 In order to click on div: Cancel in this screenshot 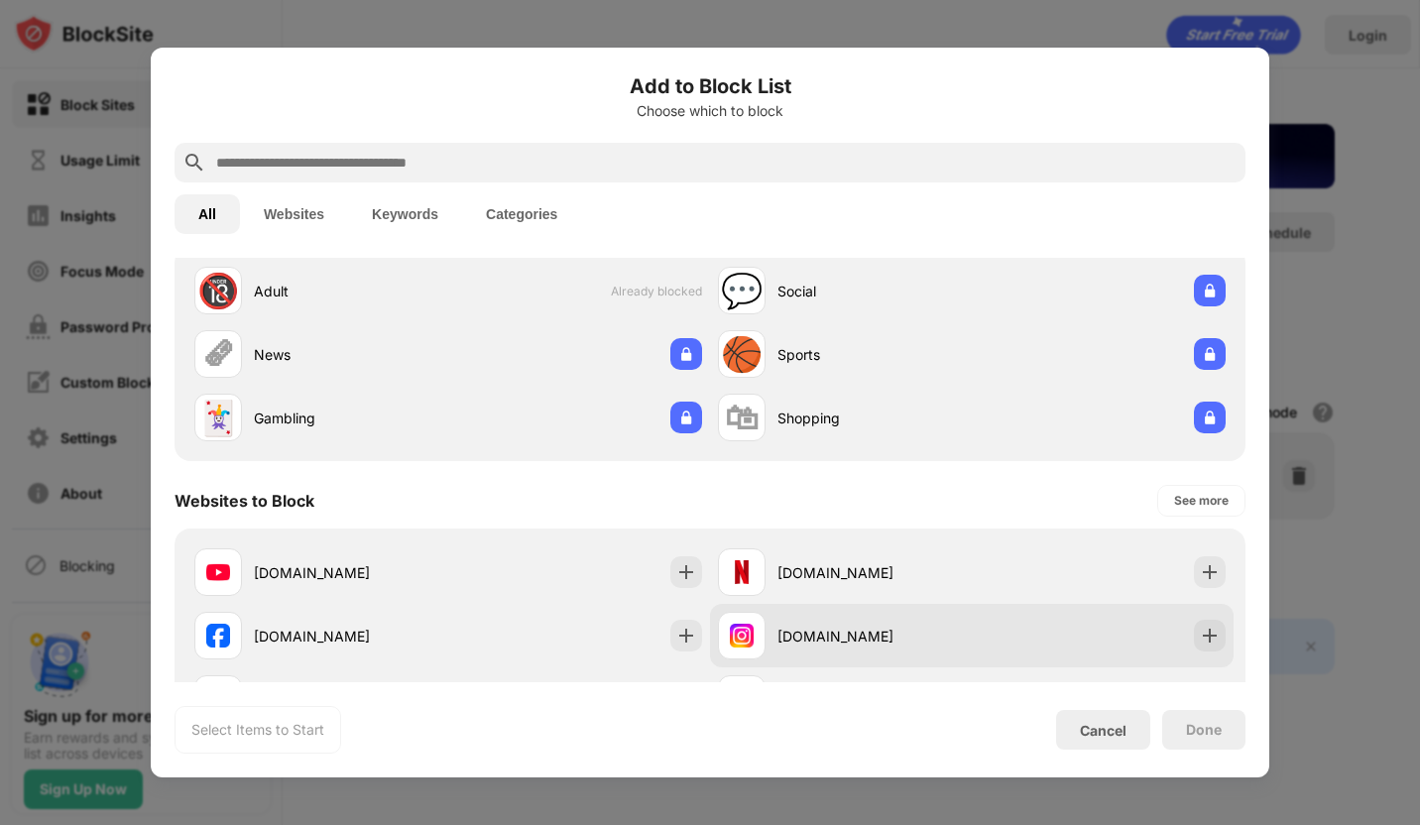, I will do `click(1103, 730)`.